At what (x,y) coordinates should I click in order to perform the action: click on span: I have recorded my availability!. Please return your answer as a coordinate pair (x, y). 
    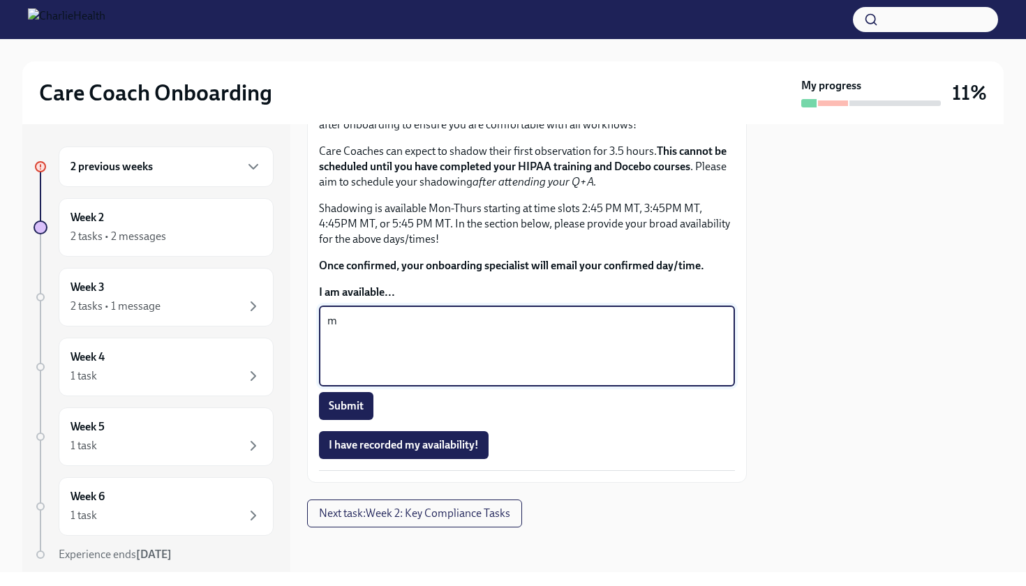
    Looking at the image, I should click on (404, 445).